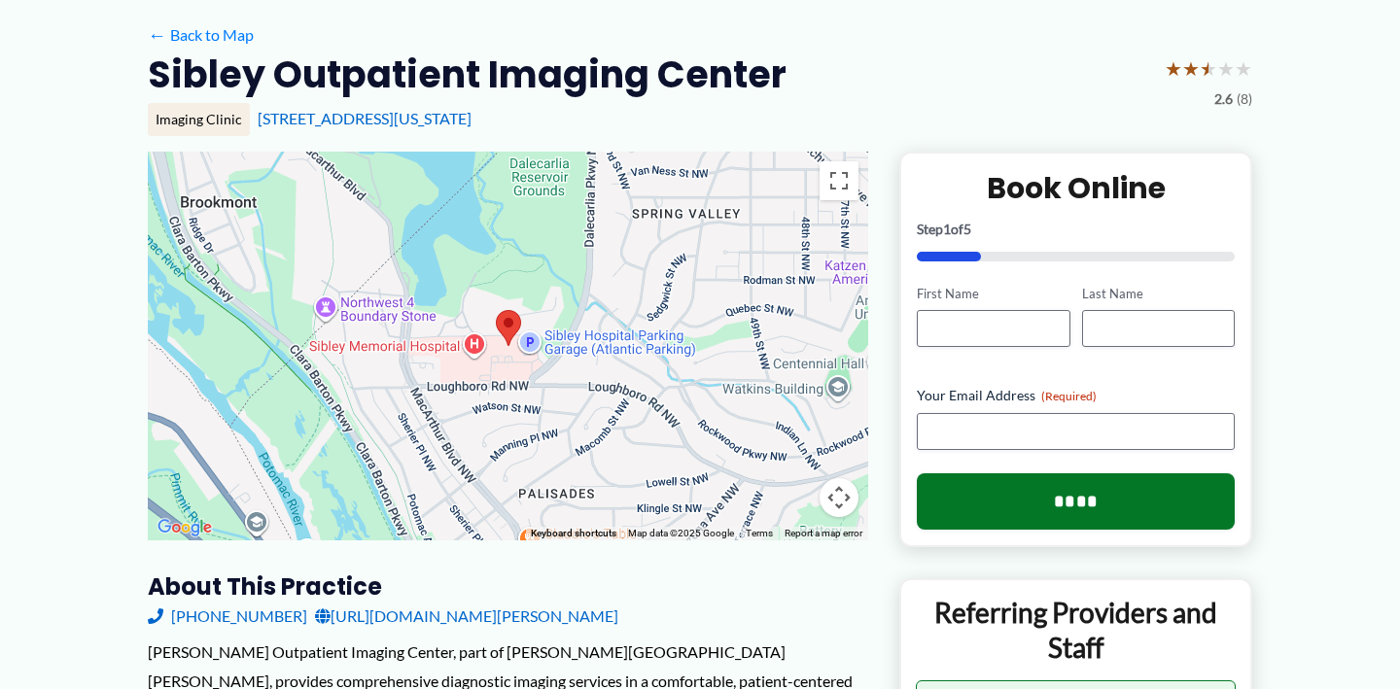  What do you see at coordinates (823, 533) in the screenshot?
I see `a: Report a map error` at bounding box center [823, 533].